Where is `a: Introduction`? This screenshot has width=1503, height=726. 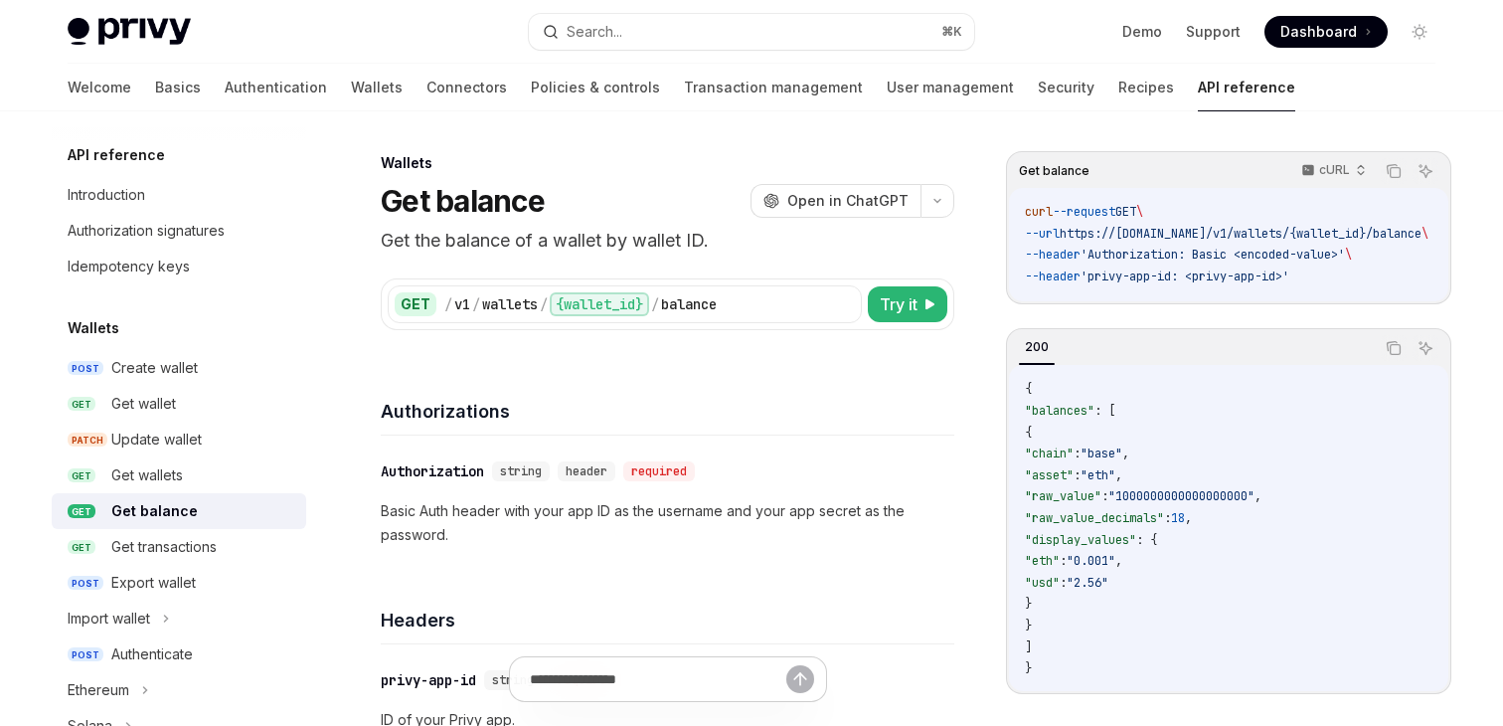
a: Introduction is located at coordinates (179, 195).